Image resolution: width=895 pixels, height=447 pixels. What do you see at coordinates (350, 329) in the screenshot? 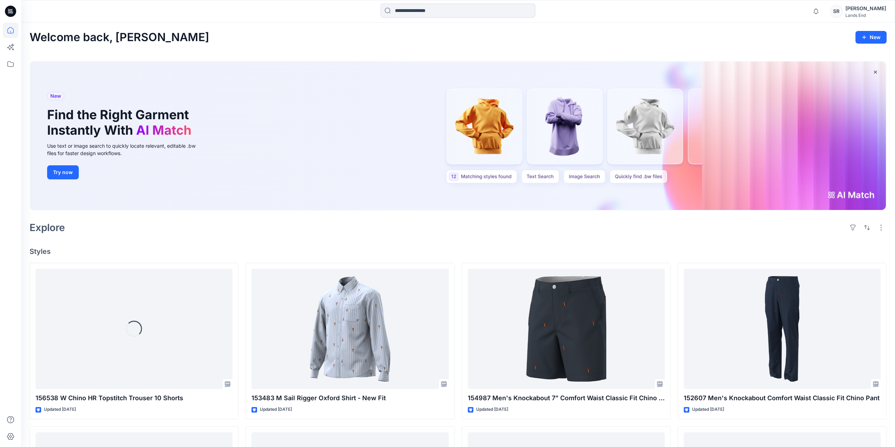
I see `a: 153483 M Sail Rigger Oxford Shirt - New Fit` at bounding box center [350, 329].